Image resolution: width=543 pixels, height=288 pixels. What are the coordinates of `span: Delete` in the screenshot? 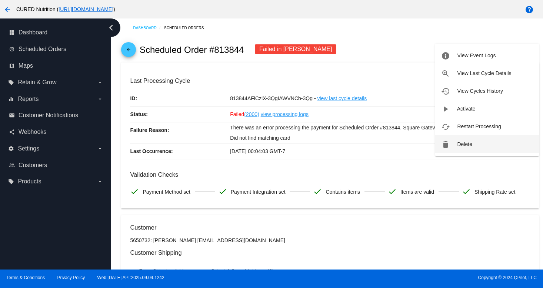 It's located at (464, 144).